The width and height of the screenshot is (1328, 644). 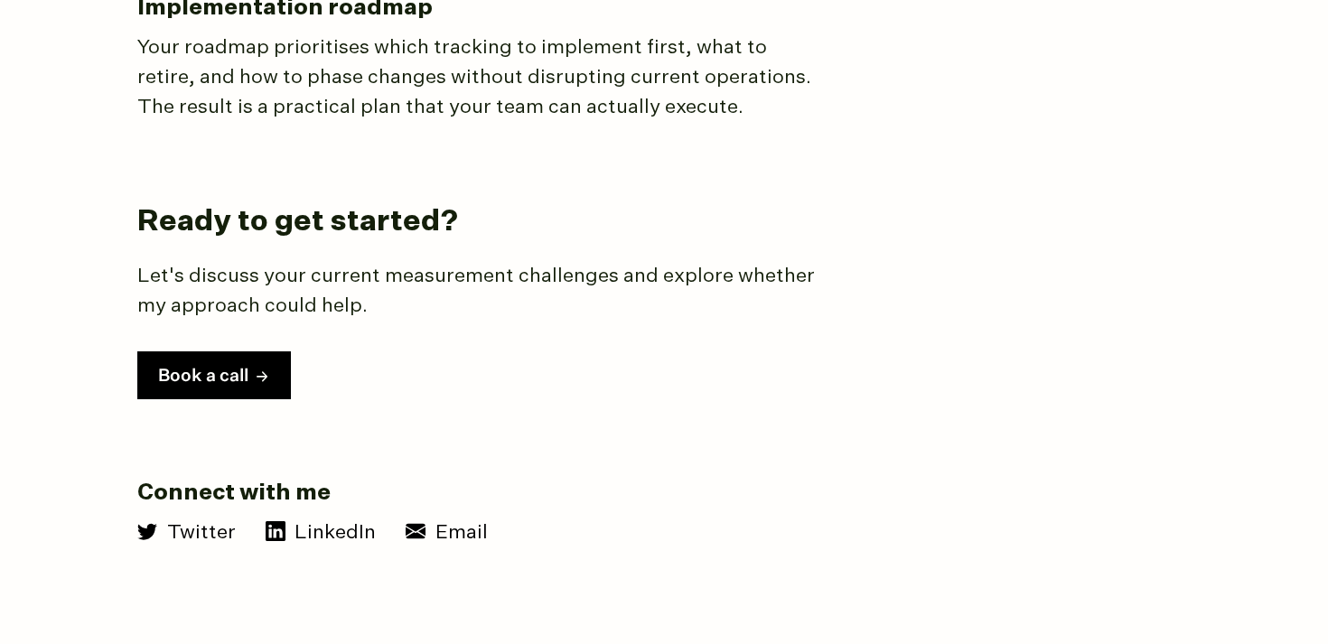 I want to click on a: Email, so click(x=446, y=533).